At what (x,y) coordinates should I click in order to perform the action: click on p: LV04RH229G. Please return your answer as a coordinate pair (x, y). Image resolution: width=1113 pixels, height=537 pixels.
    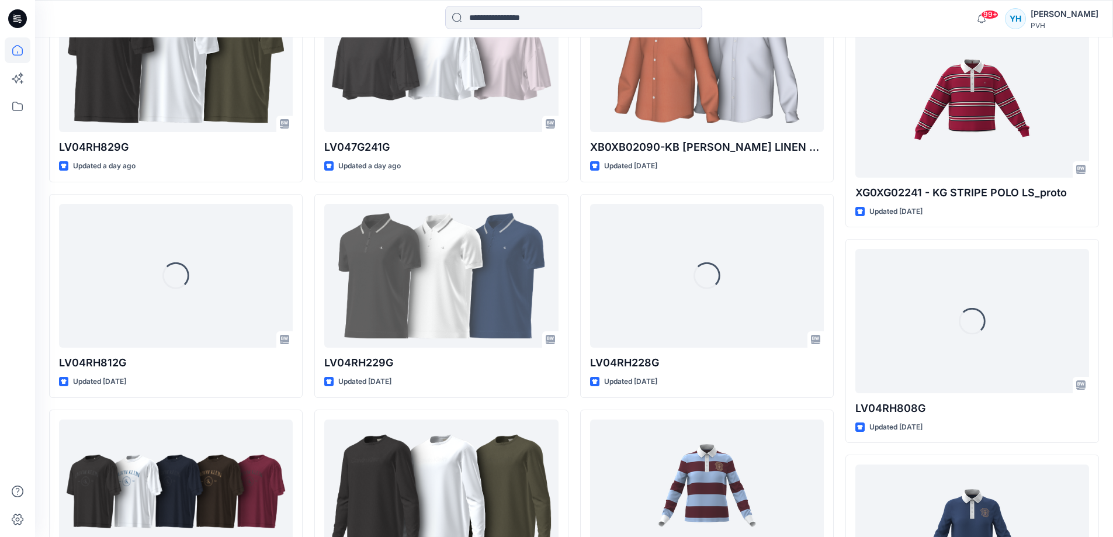
    Looking at the image, I should click on (441, 363).